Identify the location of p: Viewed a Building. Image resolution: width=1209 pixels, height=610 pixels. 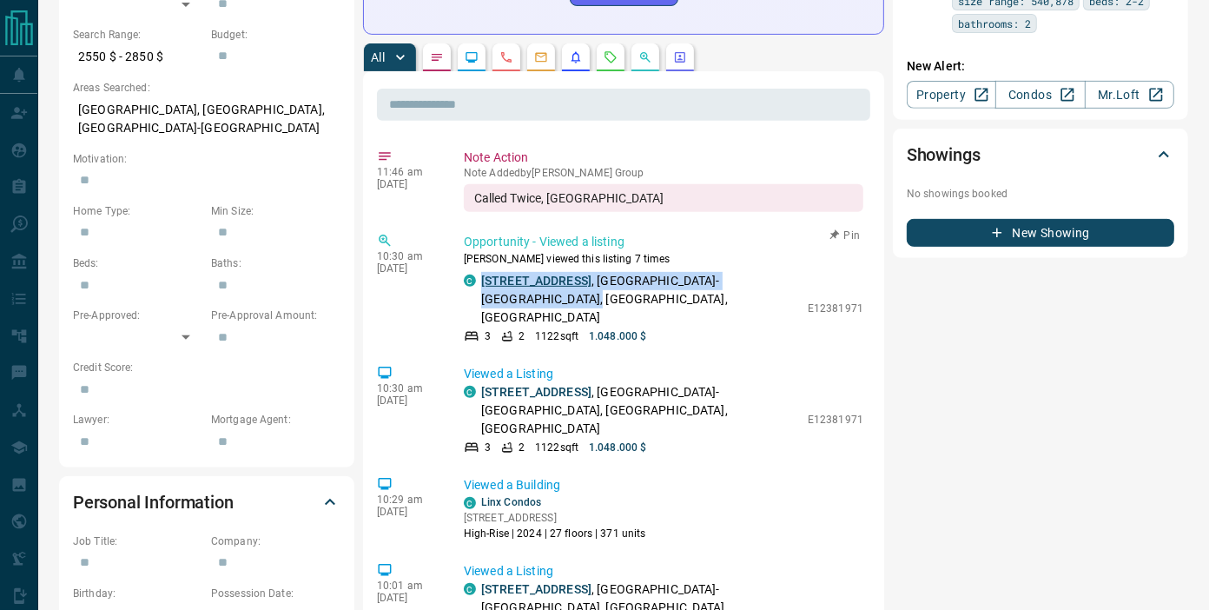
(663, 485).